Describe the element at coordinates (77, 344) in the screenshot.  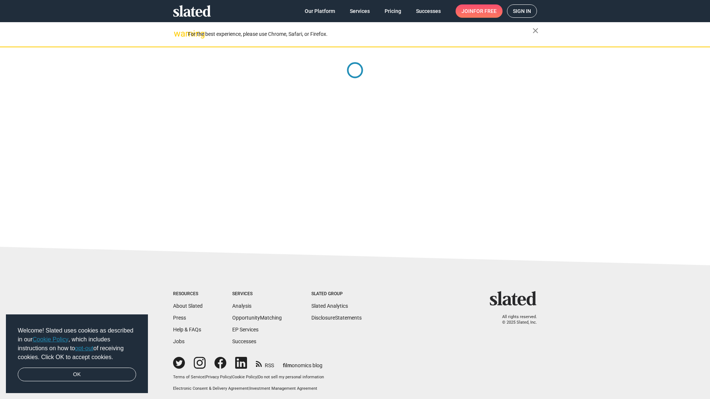
I see `span: Welcome! Slated uses cookies as described in our , which includes instructions on how to of recei...` at that location.